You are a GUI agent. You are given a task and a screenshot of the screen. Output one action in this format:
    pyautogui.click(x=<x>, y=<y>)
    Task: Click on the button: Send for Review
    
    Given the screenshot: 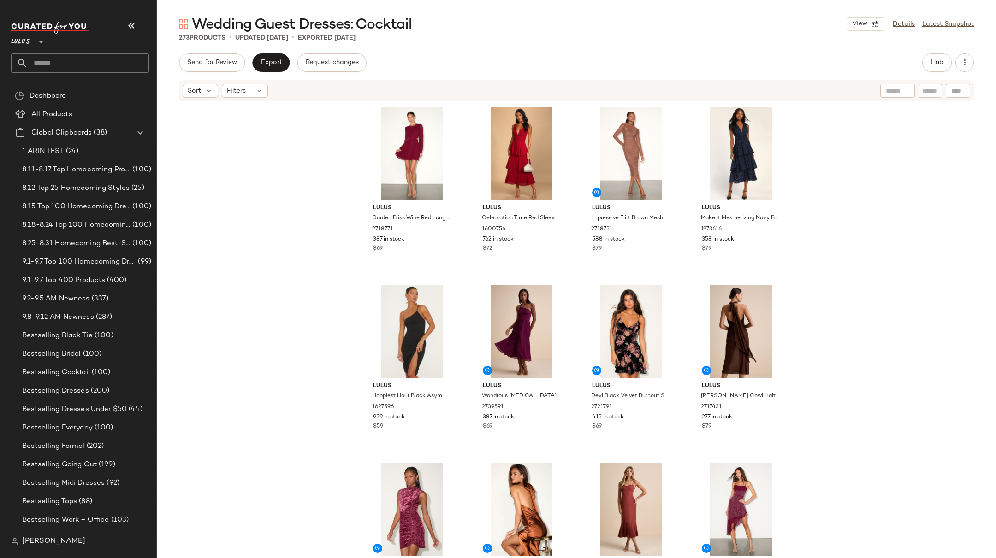 What is the action you would take?
    pyautogui.click(x=212, y=63)
    